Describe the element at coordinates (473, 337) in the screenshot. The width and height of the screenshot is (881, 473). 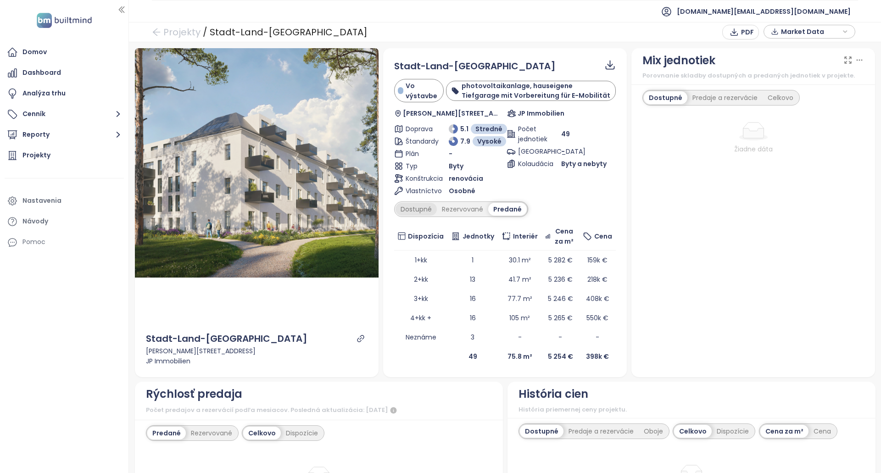
I see `td: 3` at that location.